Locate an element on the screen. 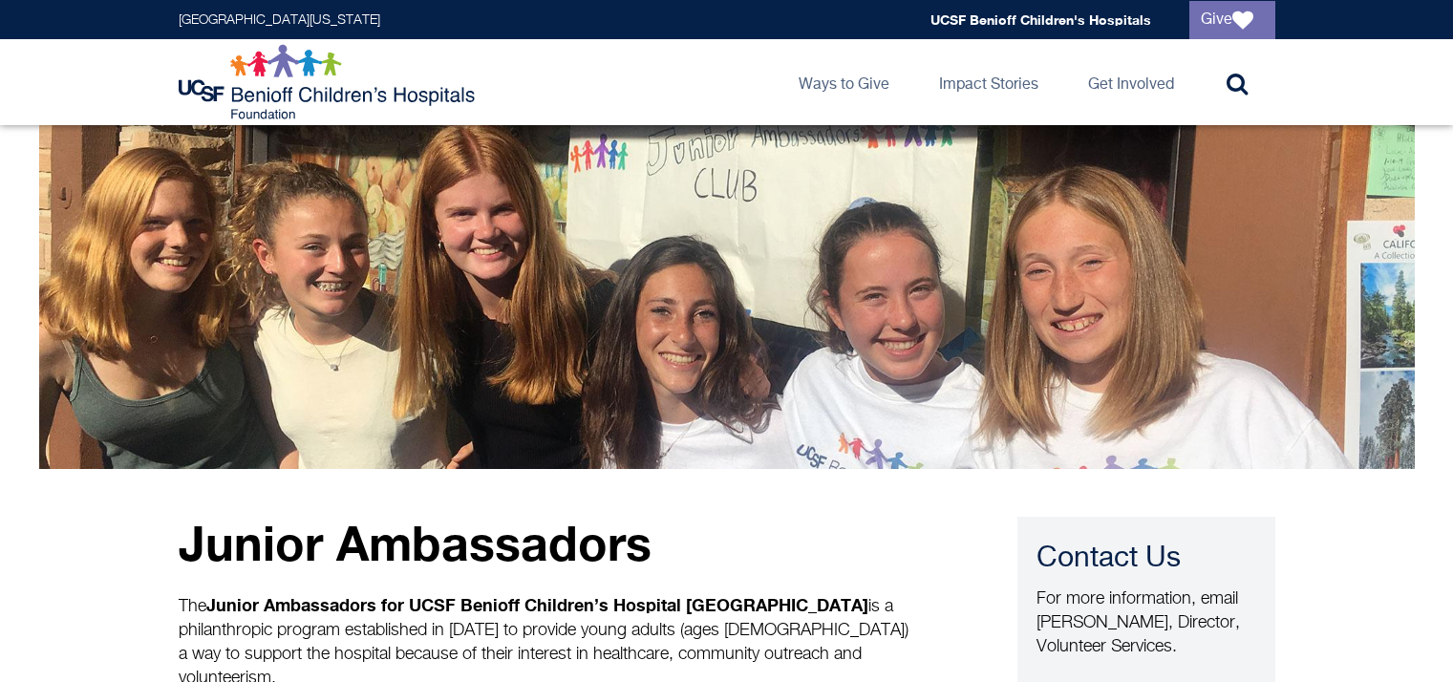  a: Give is located at coordinates (1232, 20).